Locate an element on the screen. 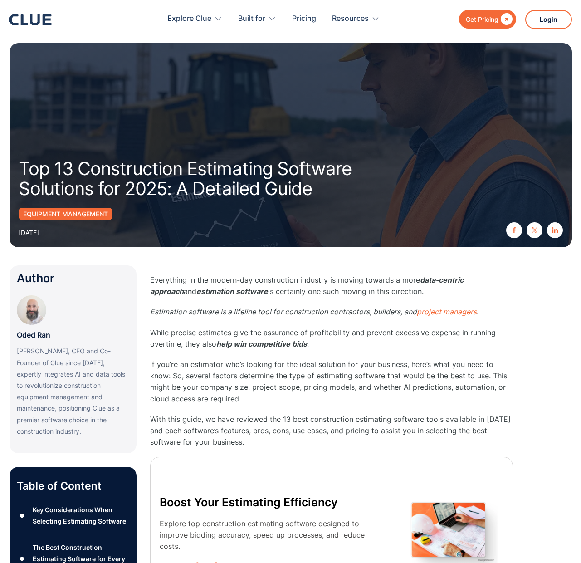 The image size is (581, 563). p: If you’re an estimator who’s looking for the ideal solution for your business, here’s what you ne... is located at coordinates (332, 381).